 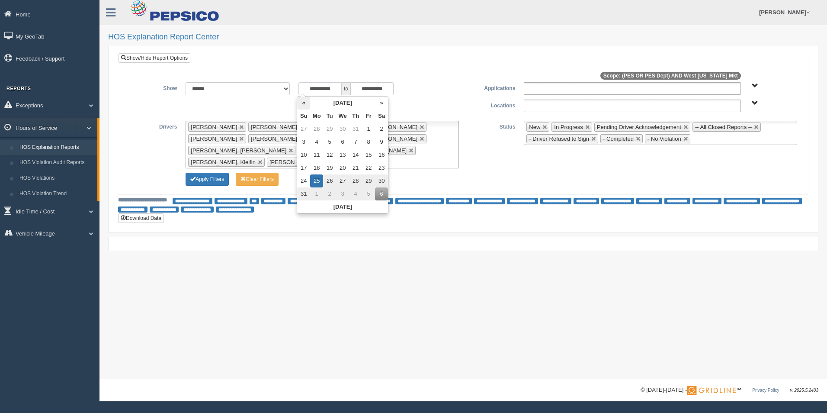 What do you see at coordinates (723, 127) in the screenshot?
I see `span: -- All Closed Reports --` at bounding box center [723, 127].